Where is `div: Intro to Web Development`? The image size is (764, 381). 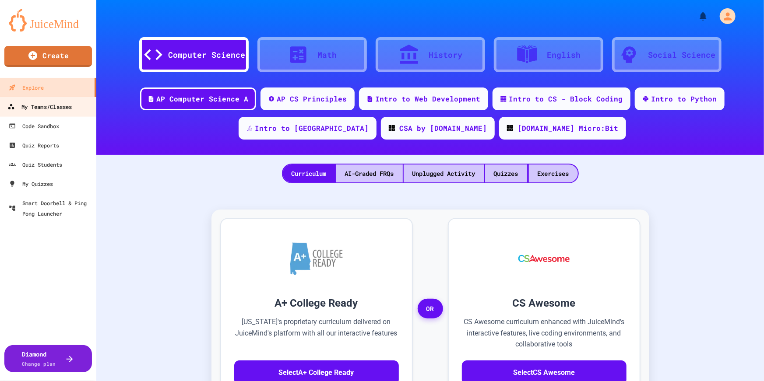
div: Intro to Web Development is located at coordinates (428, 99).